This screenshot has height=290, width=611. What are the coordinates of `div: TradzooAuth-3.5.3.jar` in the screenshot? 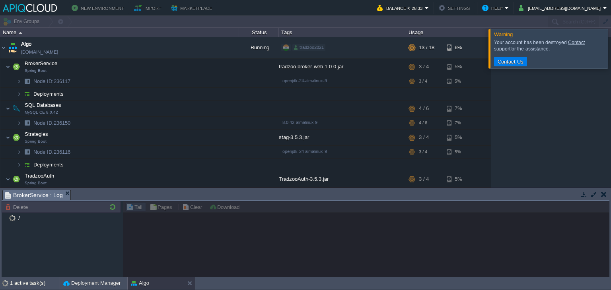 It's located at (342, 179).